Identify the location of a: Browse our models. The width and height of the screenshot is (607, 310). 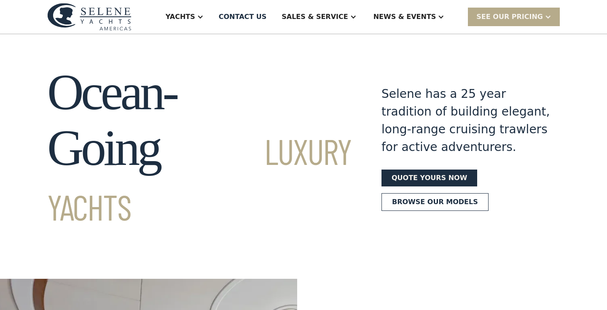
(435, 202).